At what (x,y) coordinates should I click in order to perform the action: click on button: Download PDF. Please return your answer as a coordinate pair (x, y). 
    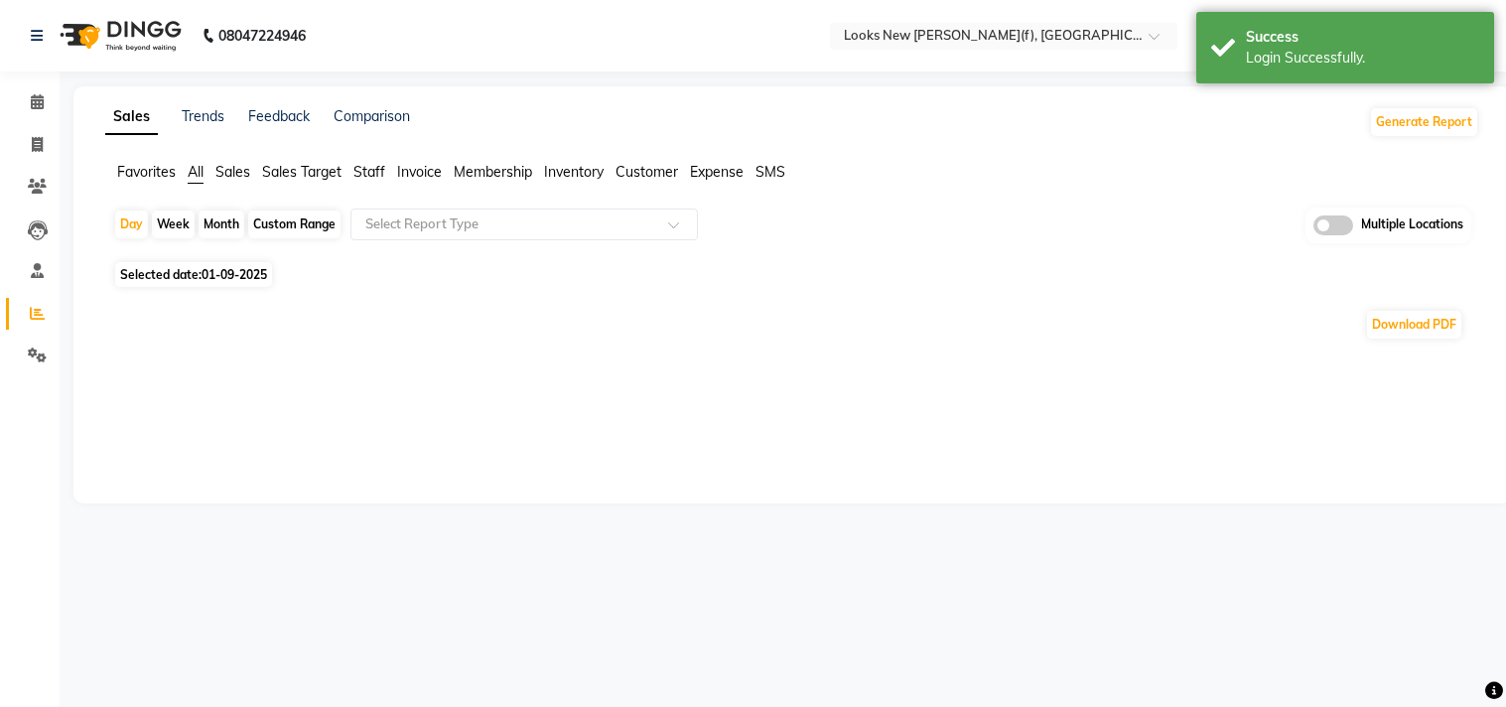
    Looking at the image, I should click on (1414, 325).